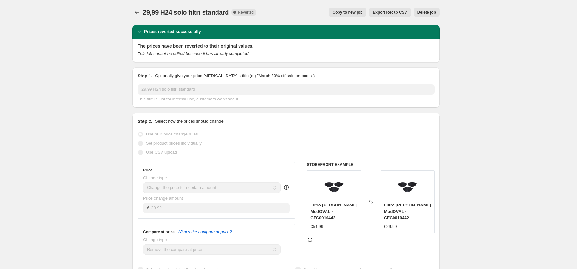 This screenshot has height=269, width=577. Describe the element at coordinates (317, 226) in the screenshot. I see `div: €54.99` at that location.